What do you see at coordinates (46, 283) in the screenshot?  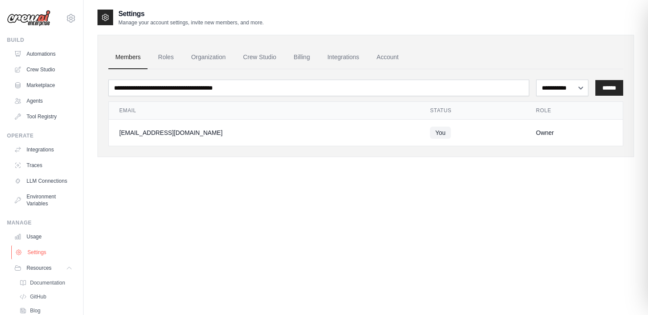 I see `a: Documentation` at bounding box center [46, 283].